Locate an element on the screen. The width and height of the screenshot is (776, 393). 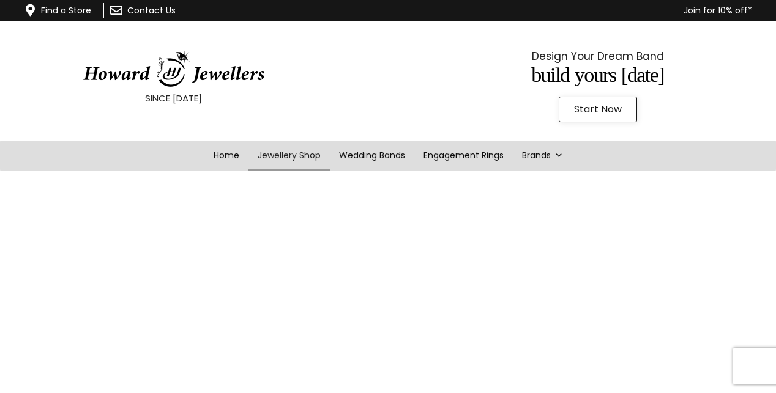
a: Brands is located at coordinates (542, 155).